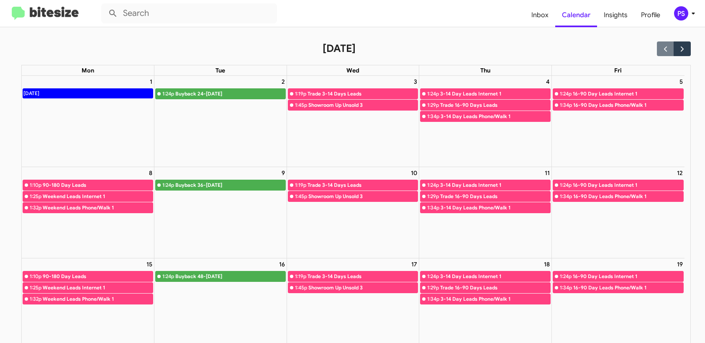 This screenshot has height=343, width=705. What do you see at coordinates (548, 82) in the screenshot?
I see `a: September 4, 2025` at bounding box center [548, 82].